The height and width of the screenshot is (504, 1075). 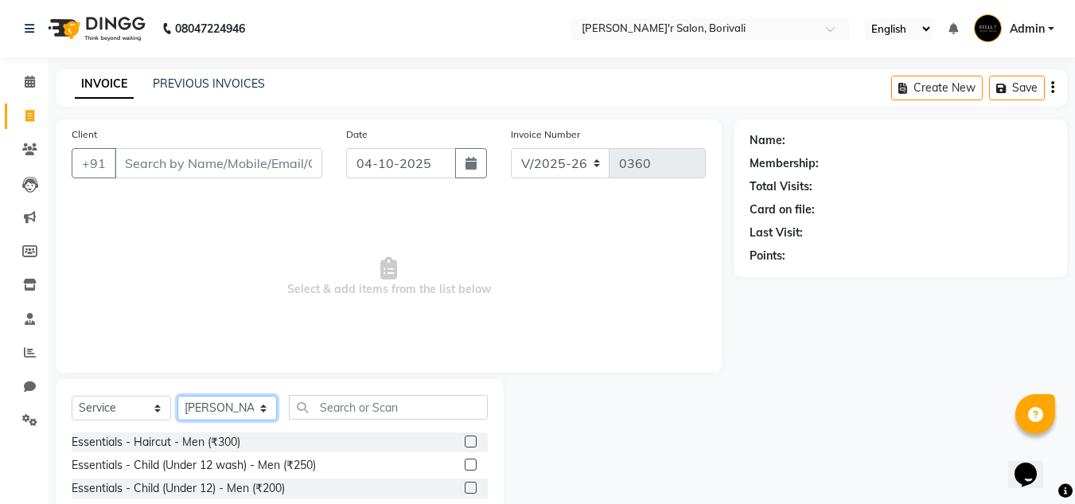 I want to click on div: Essentials - Child (Under 12) - Men (₹200), so click(x=178, y=488).